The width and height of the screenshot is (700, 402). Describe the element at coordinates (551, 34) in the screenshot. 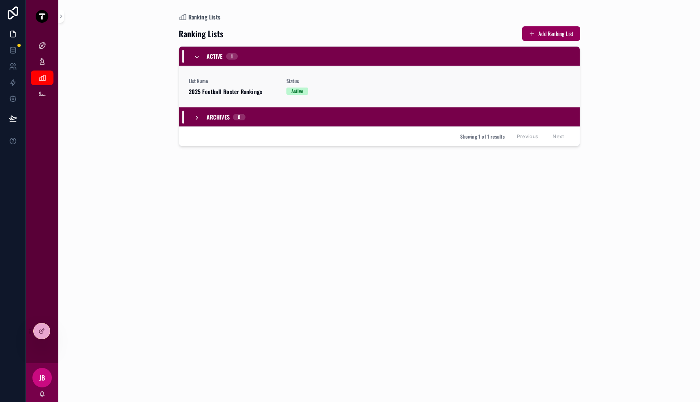

I see `button: Add Ranking List` at that location.